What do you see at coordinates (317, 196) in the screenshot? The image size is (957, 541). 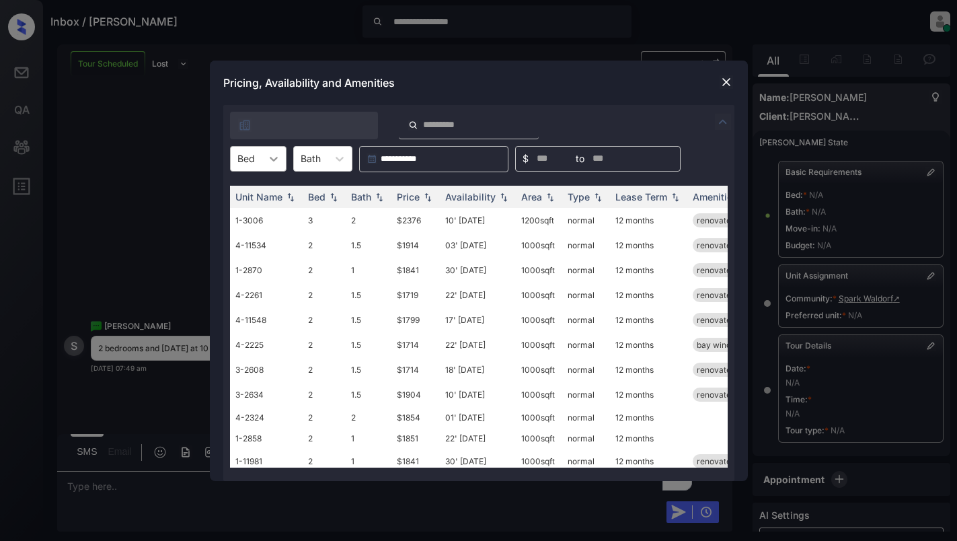 I see `div: Bed` at bounding box center [317, 196].